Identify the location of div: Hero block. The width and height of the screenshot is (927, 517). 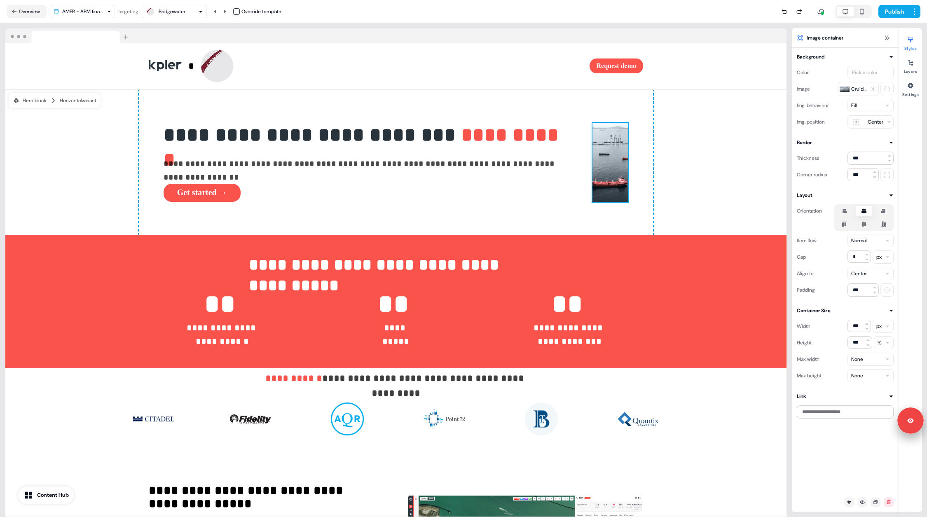
(30, 101).